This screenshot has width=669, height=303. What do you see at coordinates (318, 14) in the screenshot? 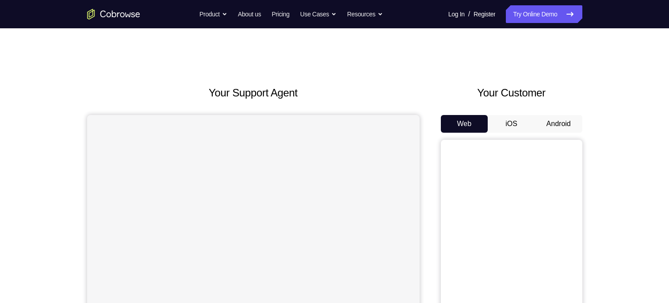
I see `button: Use Cases` at bounding box center [318, 14].